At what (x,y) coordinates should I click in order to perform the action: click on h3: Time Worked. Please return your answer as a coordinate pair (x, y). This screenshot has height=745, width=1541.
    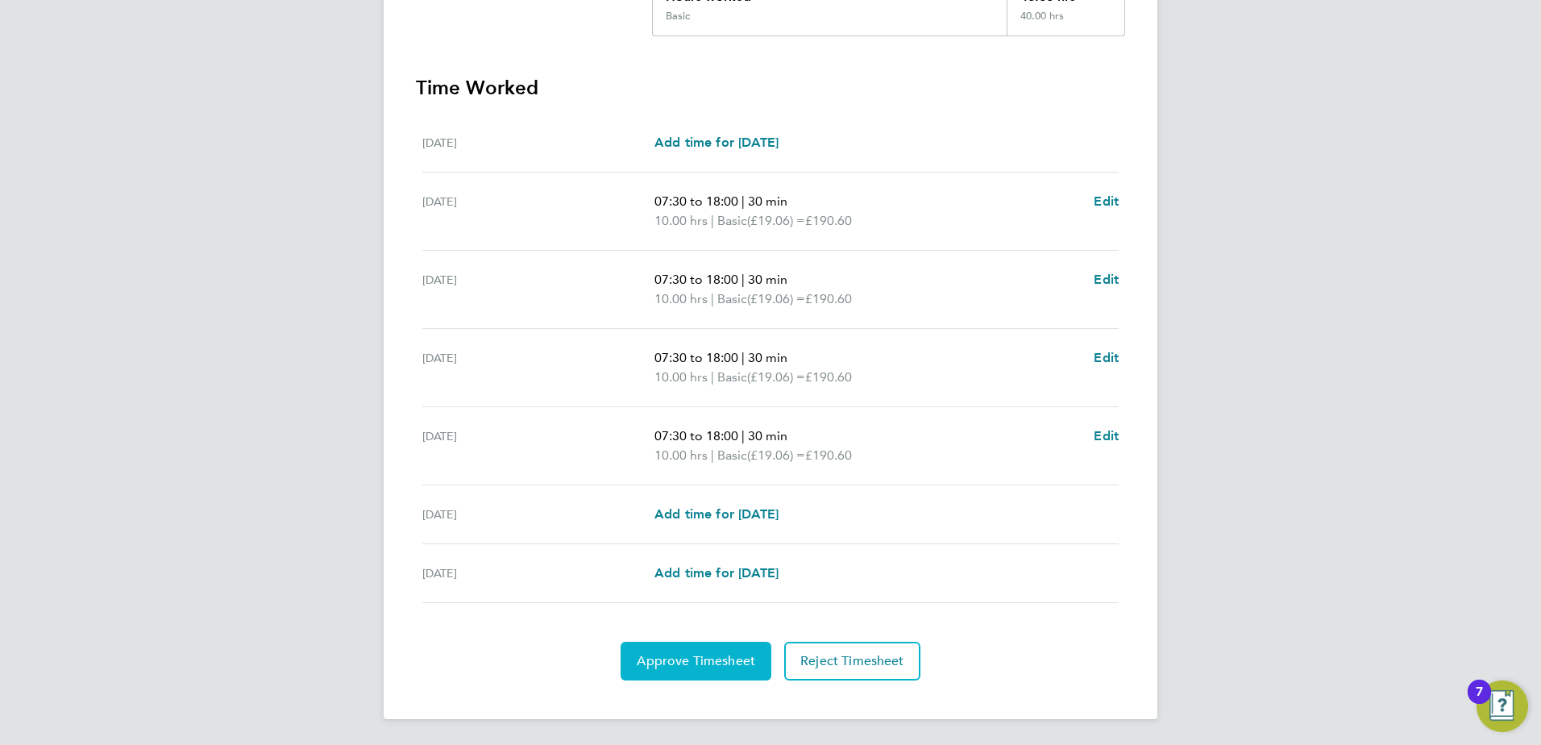
    Looking at the image, I should click on (770, 88).